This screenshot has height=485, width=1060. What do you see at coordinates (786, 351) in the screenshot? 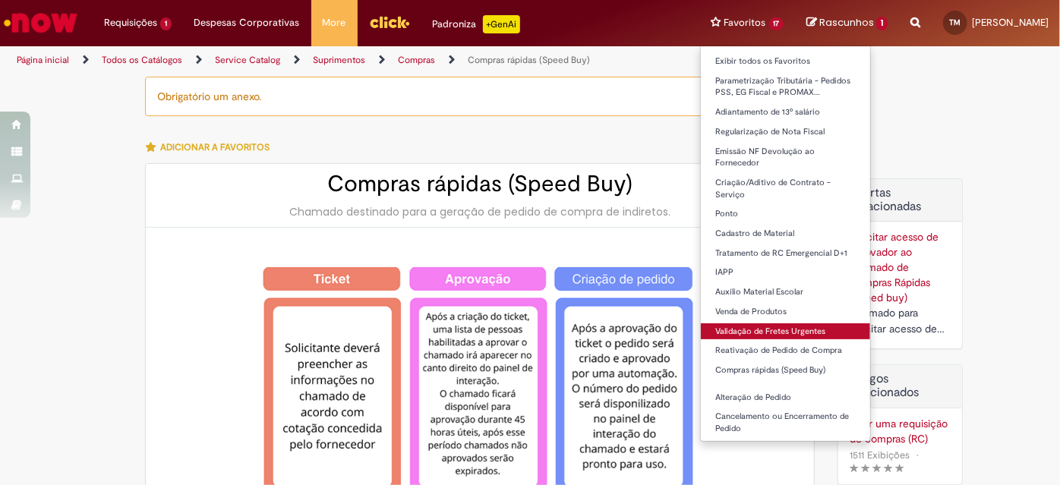
I see `a: Reativação de Pedido de Compra` at bounding box center [786, 351].